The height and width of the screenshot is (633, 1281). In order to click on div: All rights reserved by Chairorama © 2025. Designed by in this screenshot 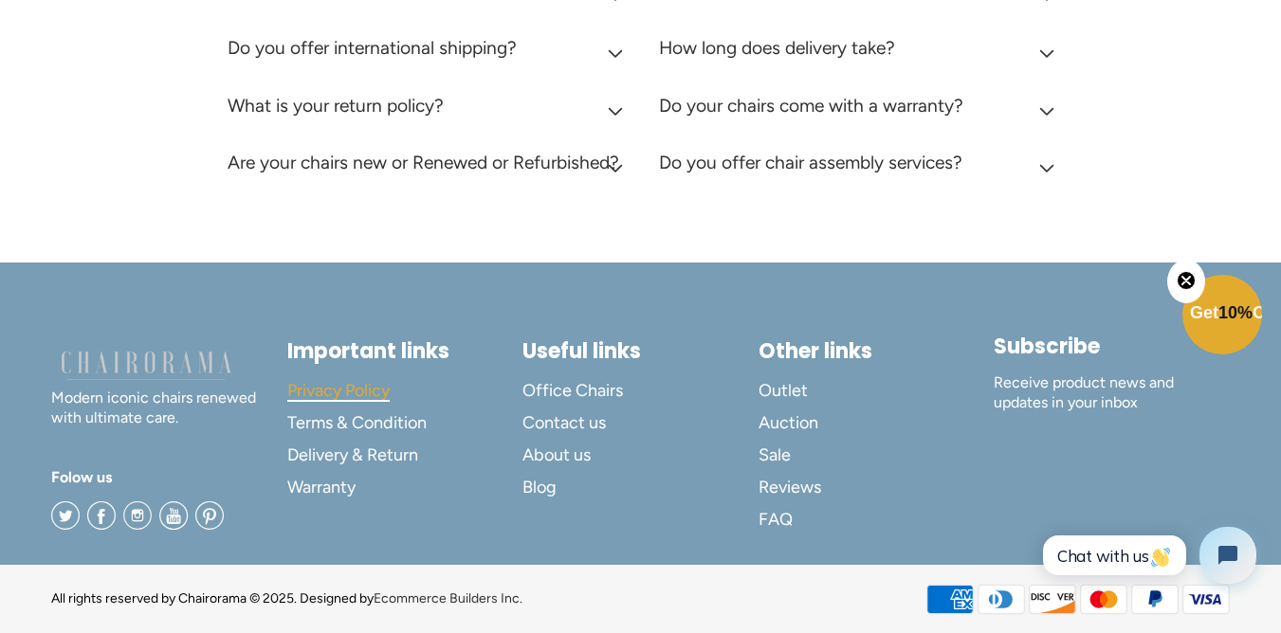, I will do `click(286, 598)`.